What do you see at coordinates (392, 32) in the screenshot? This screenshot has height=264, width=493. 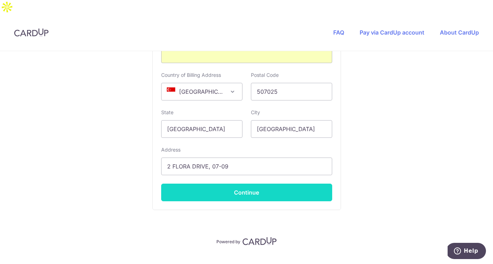 I see `a: Pay via CardUp account` at bounding box center [392, 32].